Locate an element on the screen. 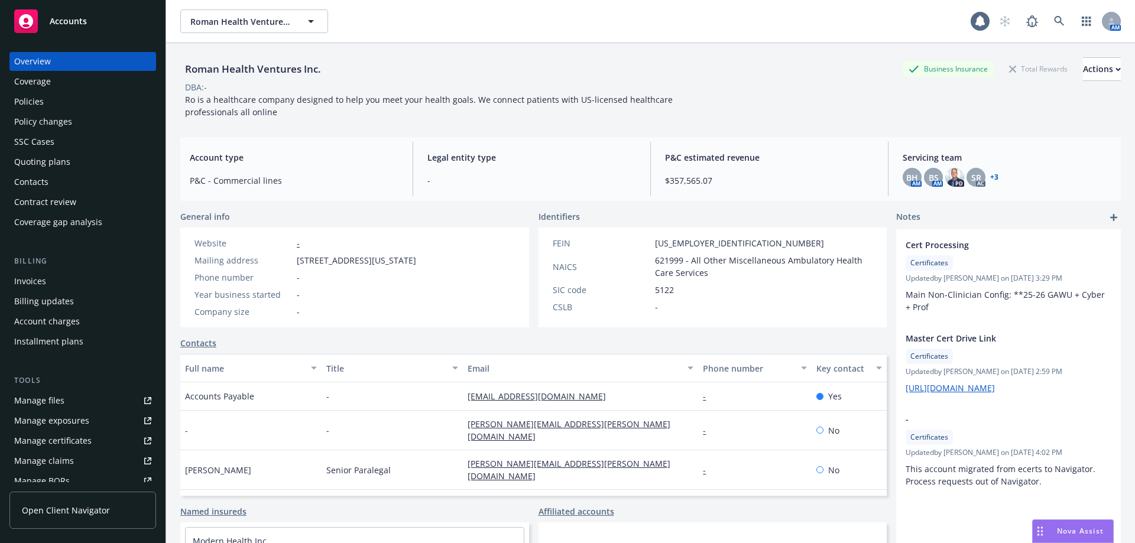 This screenshot has width=1135, height=543. div: Email is located at coordinates (574, 368).